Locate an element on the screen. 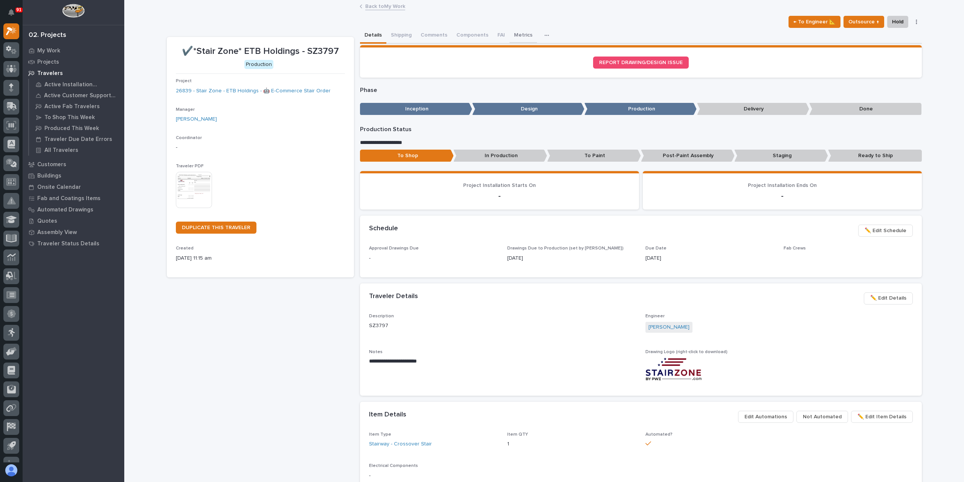  span: ✏️ Edit Details is located at coordinates (888, 298).